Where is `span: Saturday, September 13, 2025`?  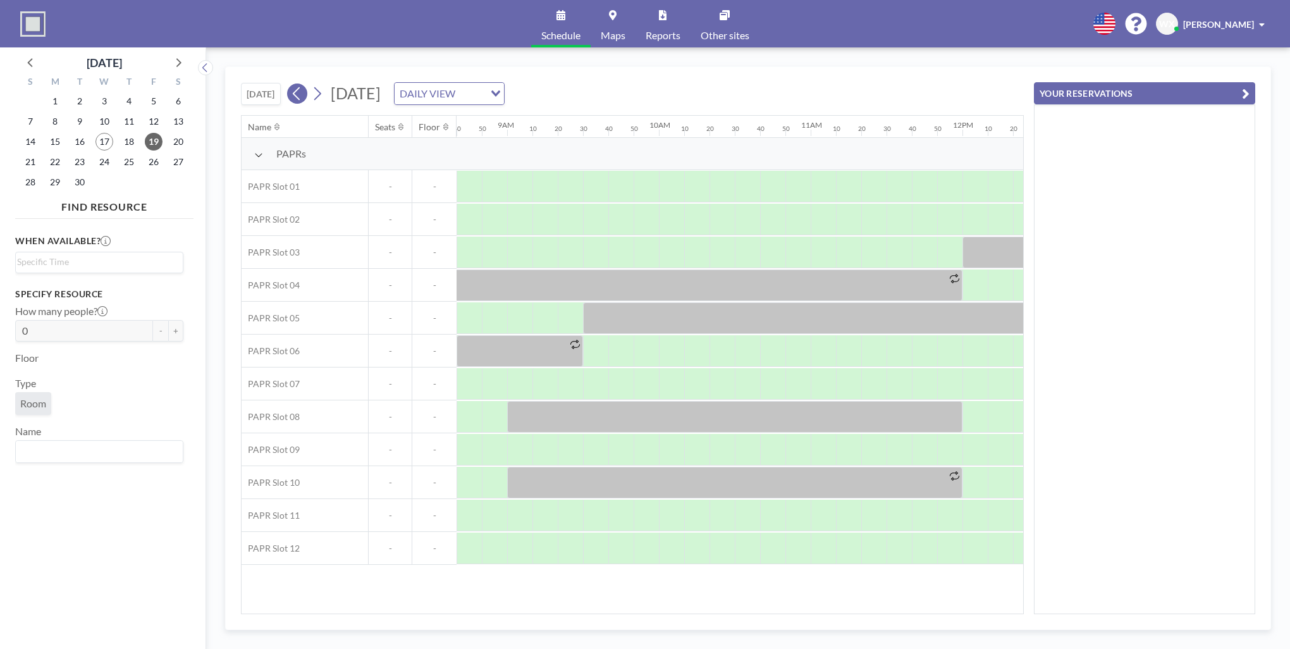 span: Saturday, September 13, 2025 is located at coordinates (178, 121).